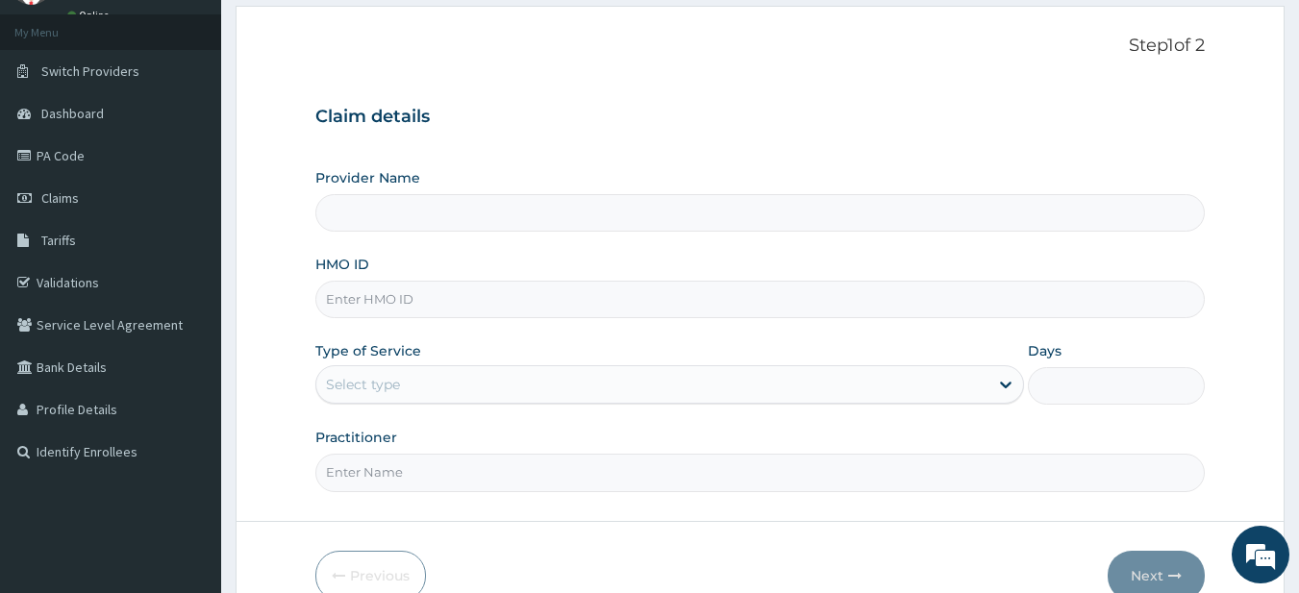  What do you see at coordinates (761, 299) in the screenshot?
I see `input: Enter HMO ID` at bounding box center [761, 299].